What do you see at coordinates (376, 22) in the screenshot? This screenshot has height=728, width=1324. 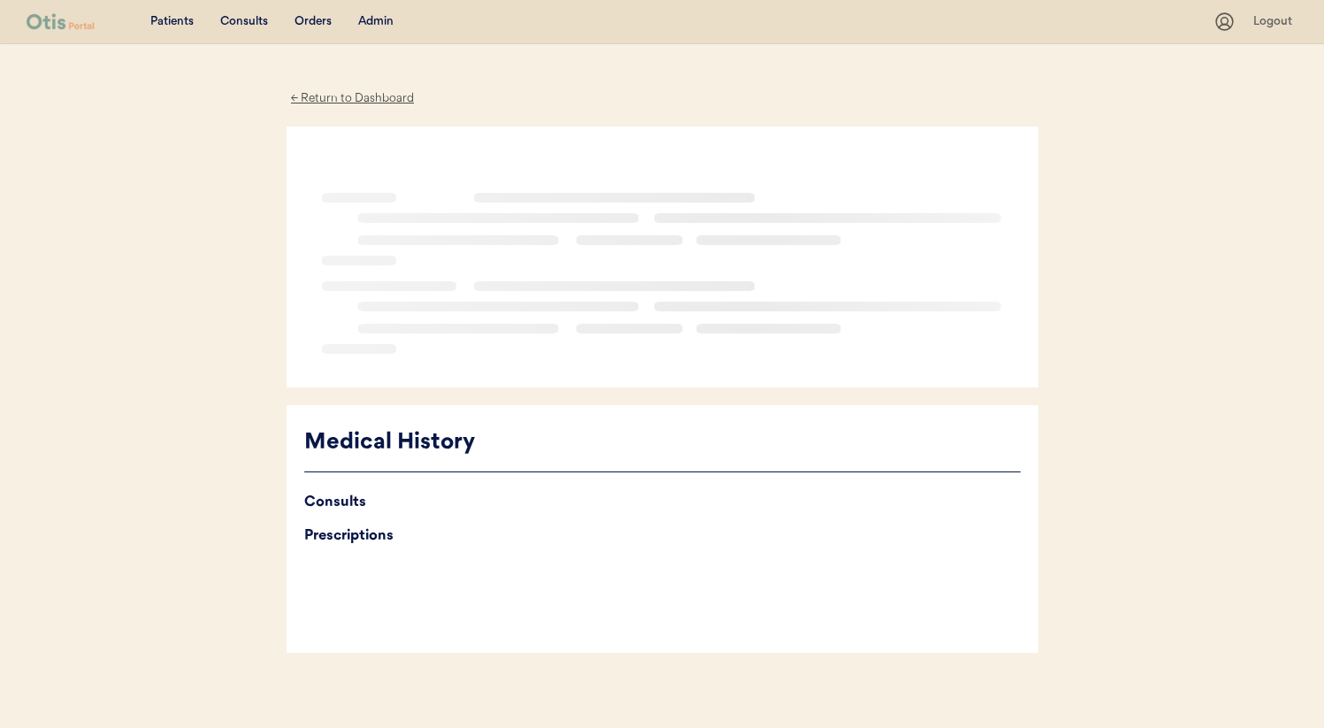 I see `div: Admin` at bounding box center [376, 22].